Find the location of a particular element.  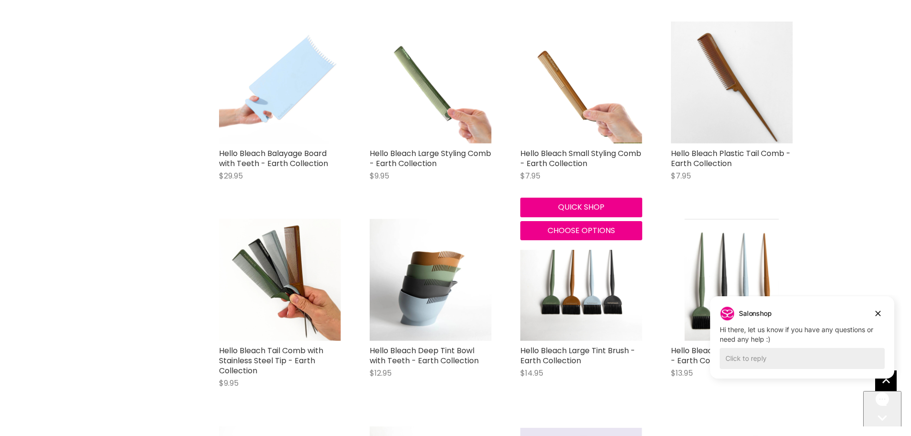

div: Hi there, let us know if you have any questions or need any help :) is located at coordinates (99, 40).